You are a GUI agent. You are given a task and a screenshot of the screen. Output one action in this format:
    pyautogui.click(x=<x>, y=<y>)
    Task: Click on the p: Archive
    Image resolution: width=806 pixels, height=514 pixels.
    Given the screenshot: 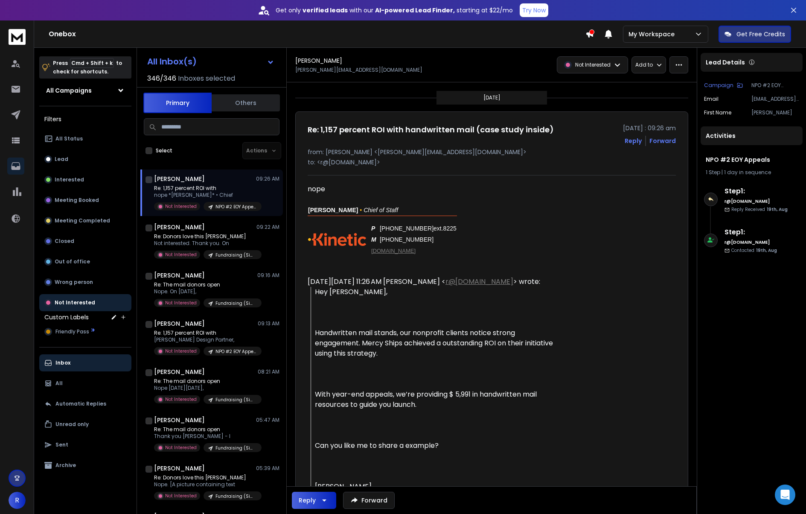 What is the action you would take?
    pyautogui.click(x=66, y=465)
    